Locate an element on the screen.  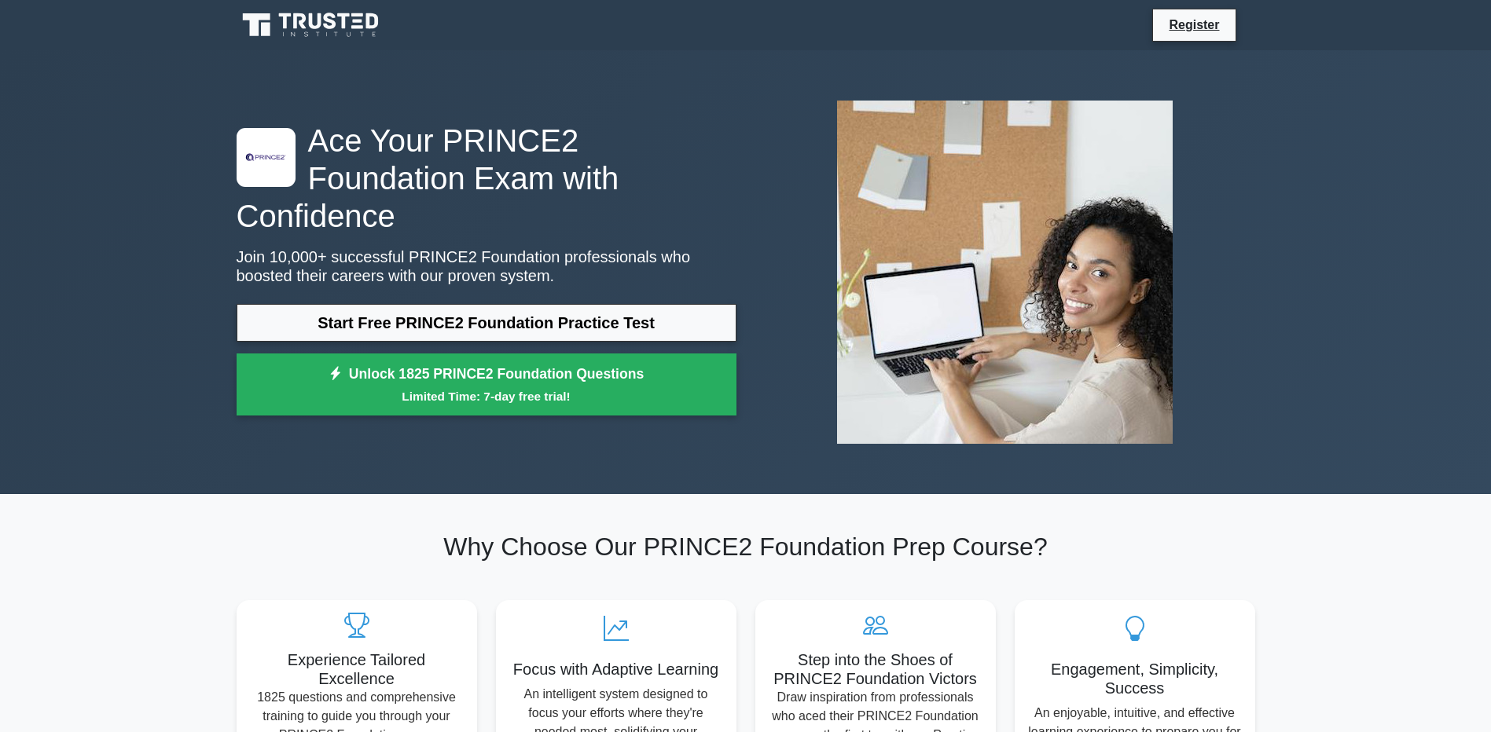
a: Start Free PRINCE2 Foundation Practice Test is located at coordinates (486, 323).